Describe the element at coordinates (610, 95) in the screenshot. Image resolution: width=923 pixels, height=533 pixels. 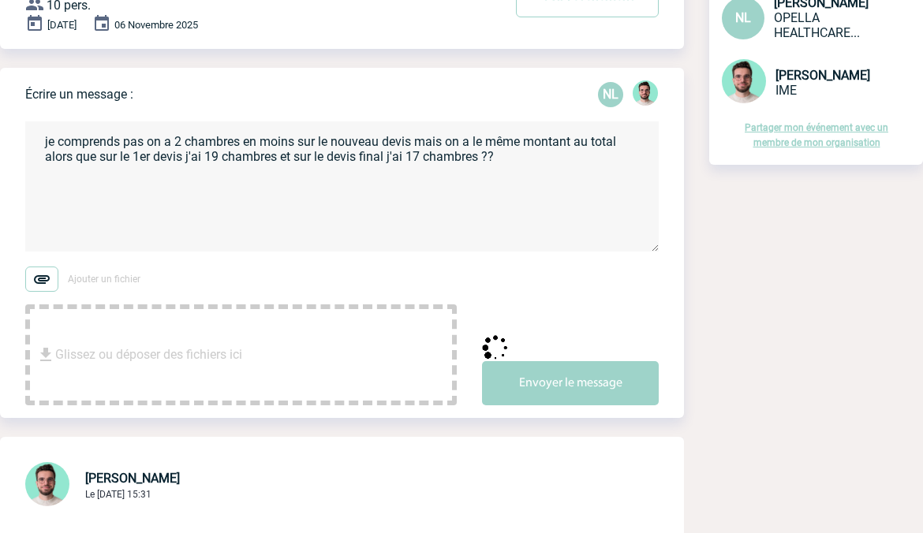
I see `p: NL` at that location.